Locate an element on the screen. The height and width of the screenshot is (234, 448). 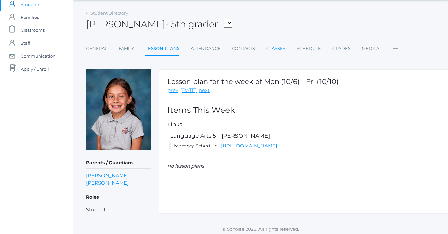
a: Classes is located at coordinates (276, 49).